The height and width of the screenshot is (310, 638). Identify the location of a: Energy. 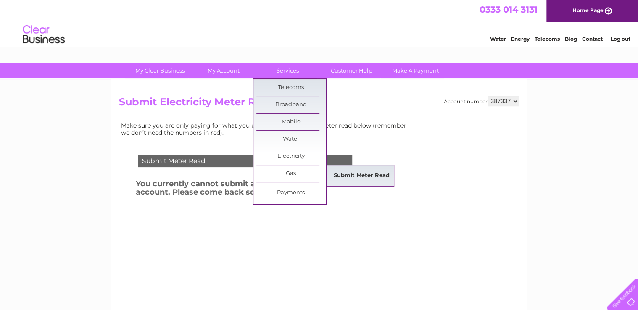
(520, 39).